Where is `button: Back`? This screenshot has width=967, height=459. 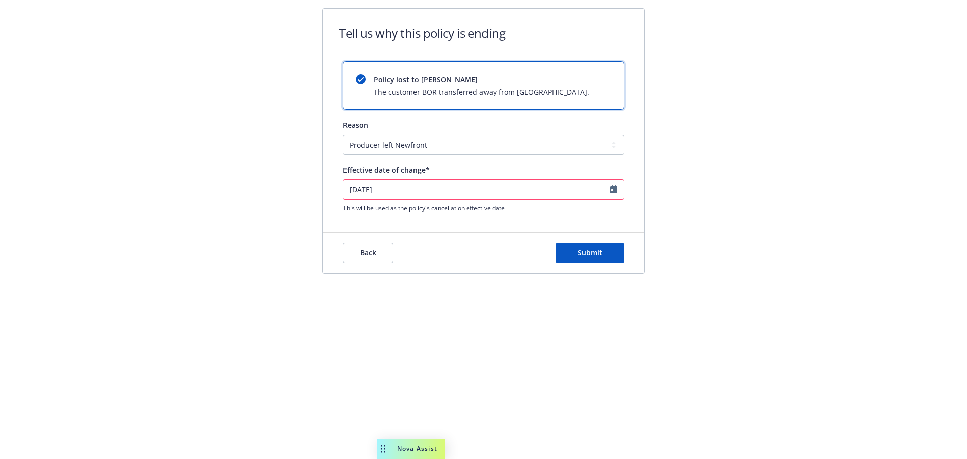
button: Back is located at coordinates (368, 253).